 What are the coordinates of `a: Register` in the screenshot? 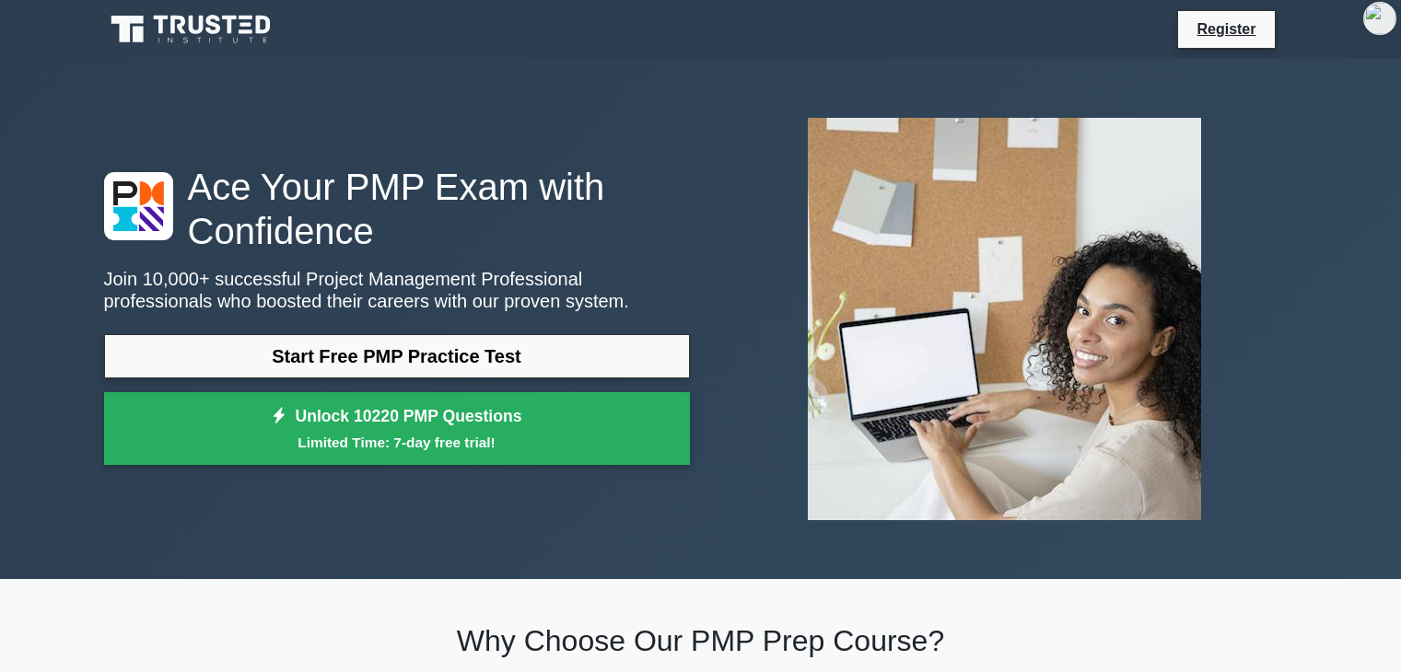 It's located at (1226, 29).